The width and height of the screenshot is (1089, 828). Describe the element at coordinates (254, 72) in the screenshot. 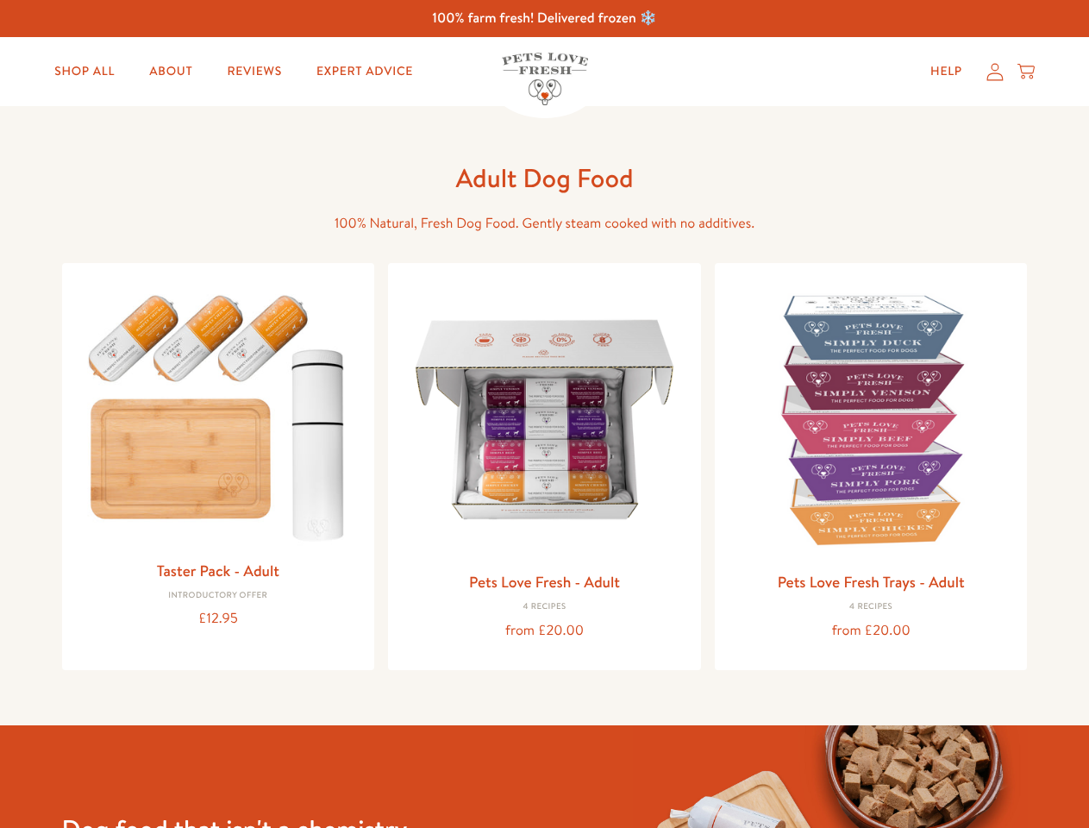

I see `a: Reviews` at that location.